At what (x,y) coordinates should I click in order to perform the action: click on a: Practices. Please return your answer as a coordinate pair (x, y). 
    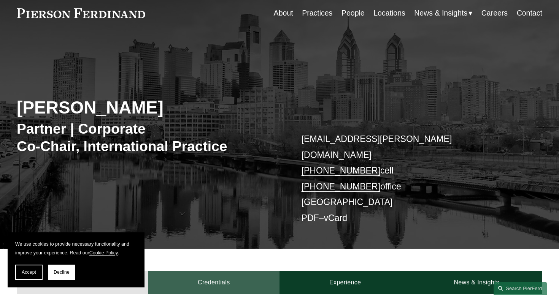
    Looking at the image, I should click on (317, 13).